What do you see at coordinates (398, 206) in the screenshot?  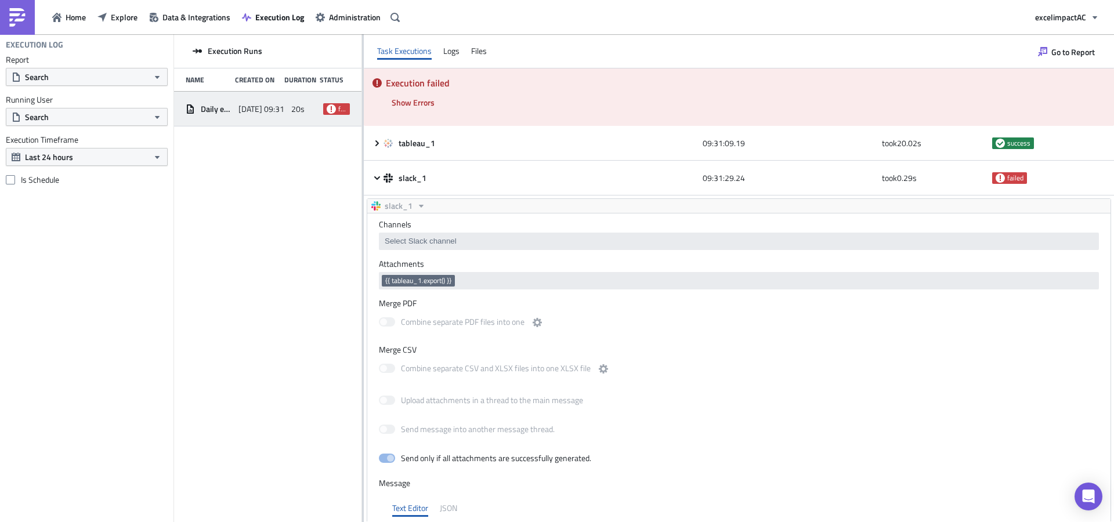 I see `button: slack_1` at bounding box center [398, 206].